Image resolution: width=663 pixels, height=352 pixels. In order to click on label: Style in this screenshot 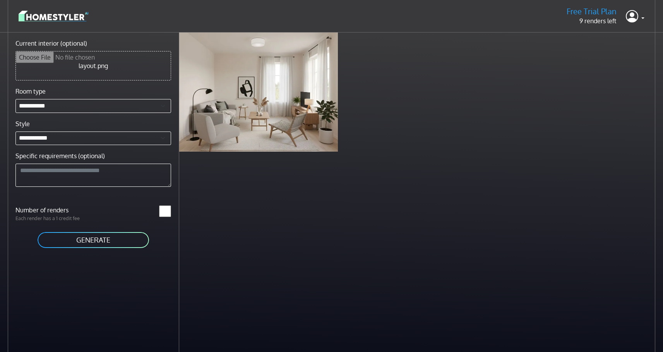, I will do `click(22, 124)`.